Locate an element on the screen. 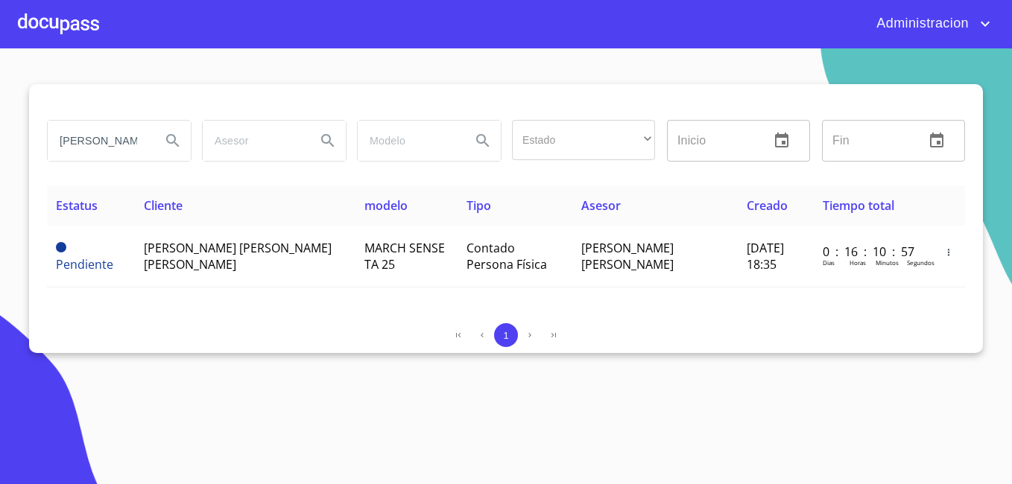 The width and height of the screenshot is (1012, 484). p: Dias is located at coordinates (829, 262).